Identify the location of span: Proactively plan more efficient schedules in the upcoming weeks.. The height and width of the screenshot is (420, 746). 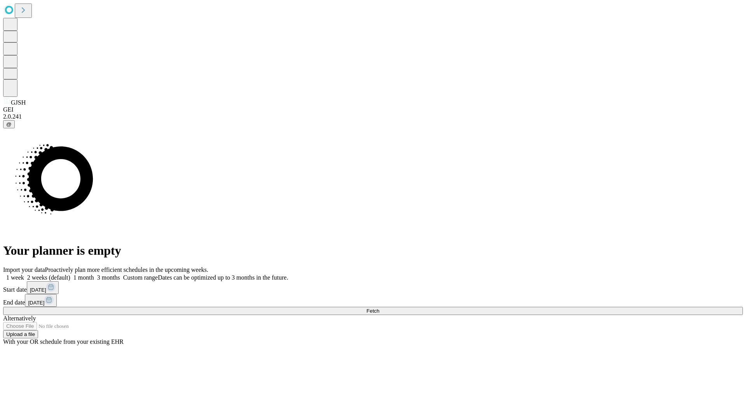
(127, 269).